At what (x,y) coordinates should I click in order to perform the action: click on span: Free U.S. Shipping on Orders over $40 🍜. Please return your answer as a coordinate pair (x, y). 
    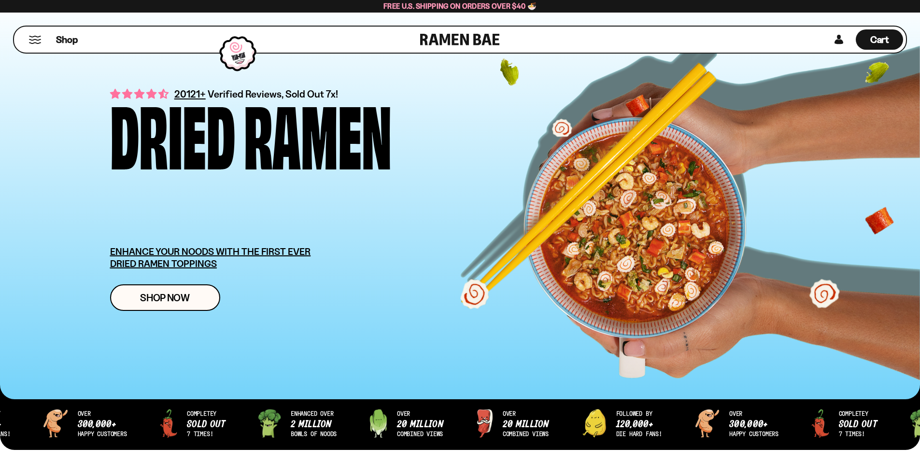
    Looking at the image, I should click on (460, 6).